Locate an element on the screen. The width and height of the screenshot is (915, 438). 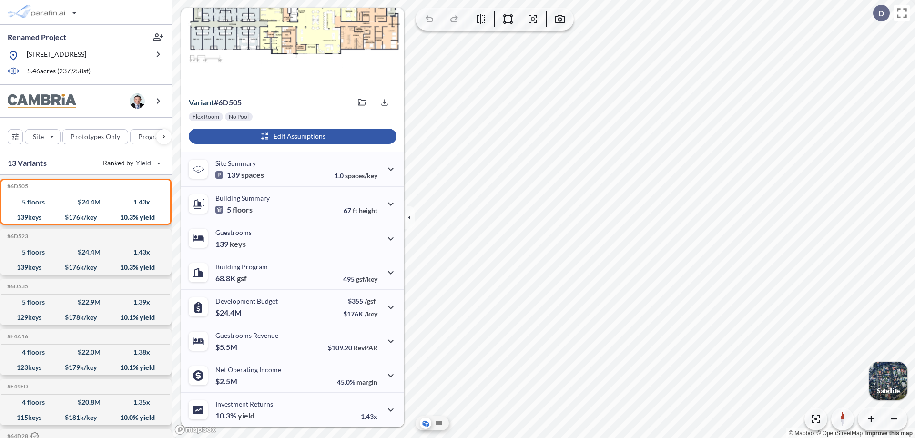
a: Mapbox is located at coordinates (802, 433).